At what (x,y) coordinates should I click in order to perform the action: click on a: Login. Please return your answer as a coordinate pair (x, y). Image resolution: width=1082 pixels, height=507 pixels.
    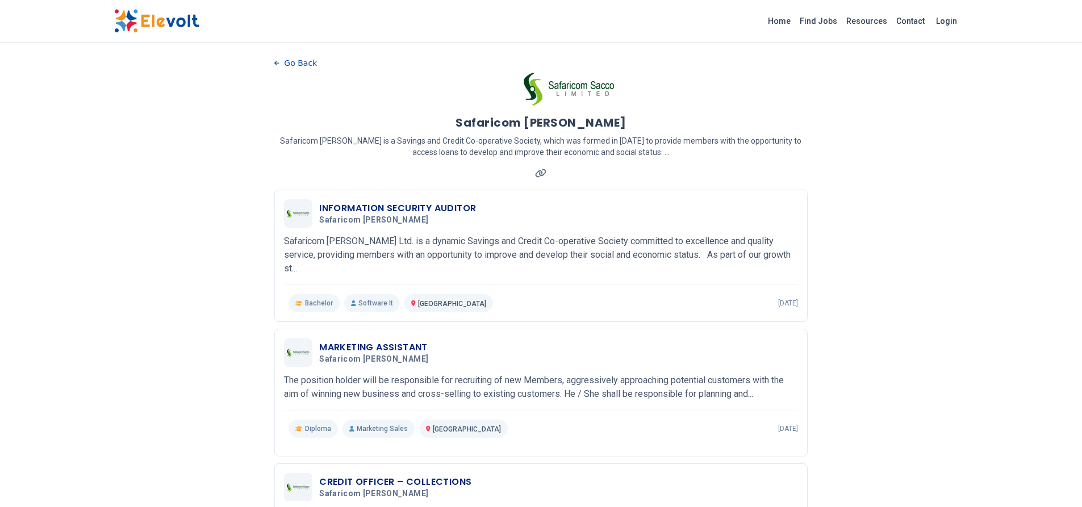
    Looking at the image, I should click on (946, 21).